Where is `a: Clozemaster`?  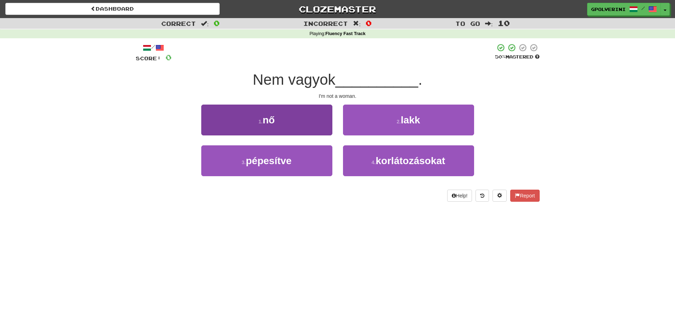
a: Clozemaster is located at coordinates (337, 9).